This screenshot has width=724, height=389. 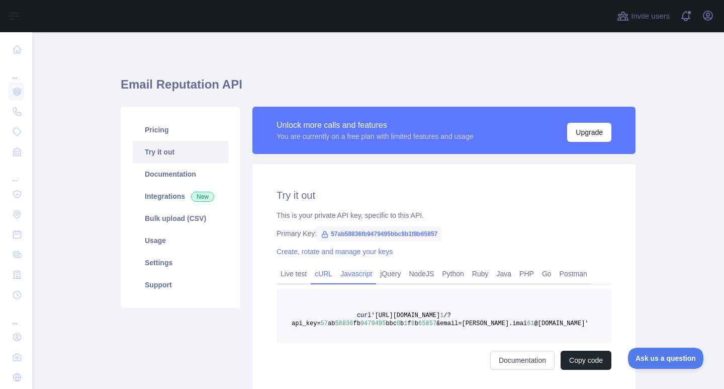 I want to click on span: 61, so click(x=531, y=323).